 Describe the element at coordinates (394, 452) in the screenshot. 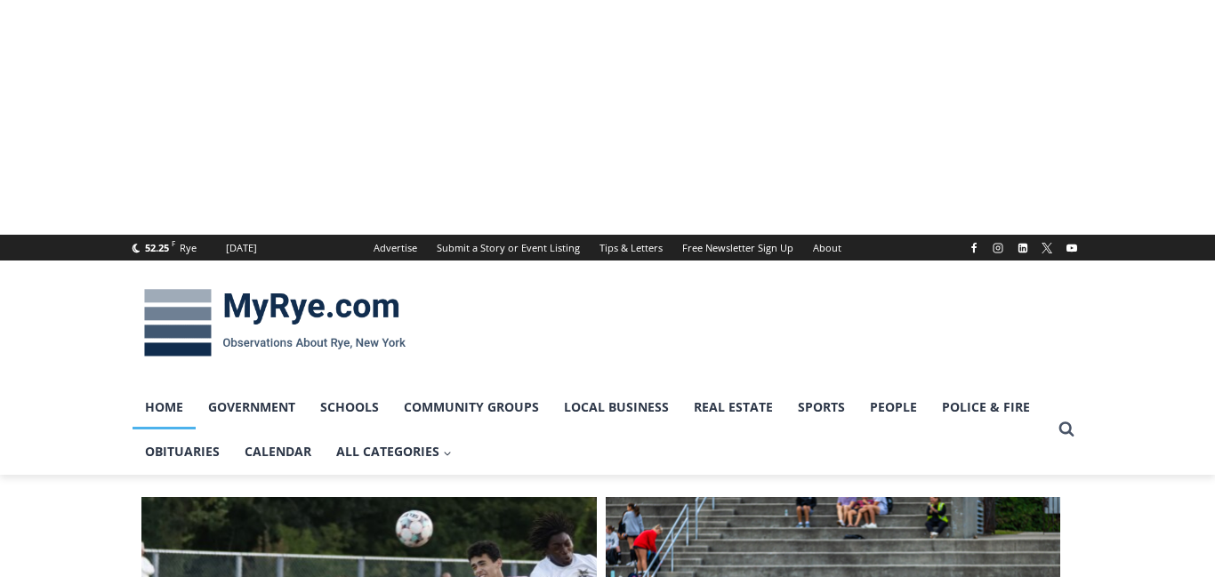

I see `a: All Categories` at that location.